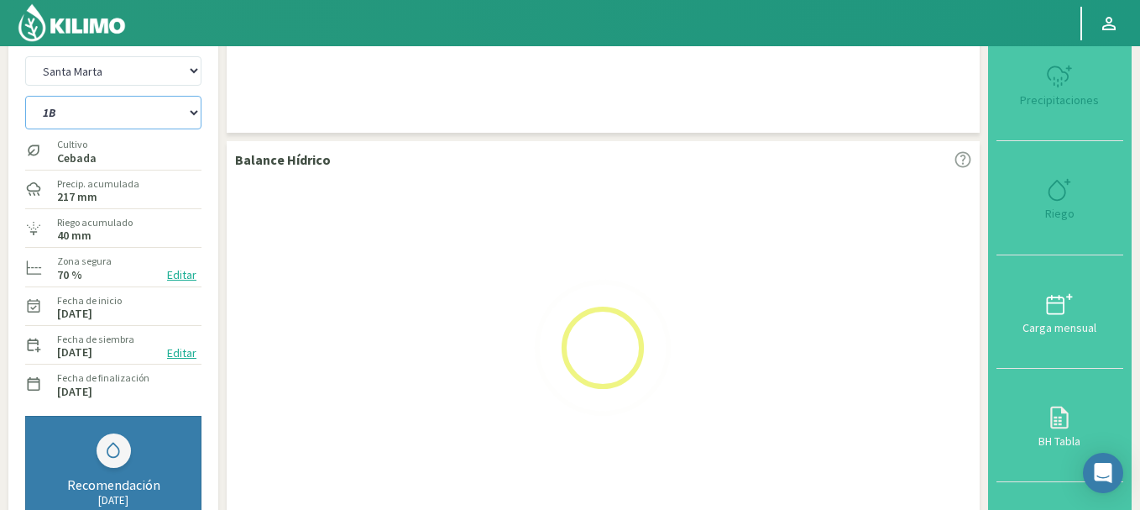  Describe the element at coordinates (77, 196) in the screenshot. I see `label: 217 mm` at that location.